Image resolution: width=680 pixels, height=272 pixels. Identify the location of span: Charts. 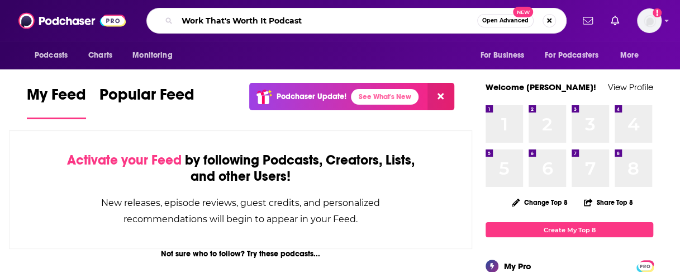
(100, 55).